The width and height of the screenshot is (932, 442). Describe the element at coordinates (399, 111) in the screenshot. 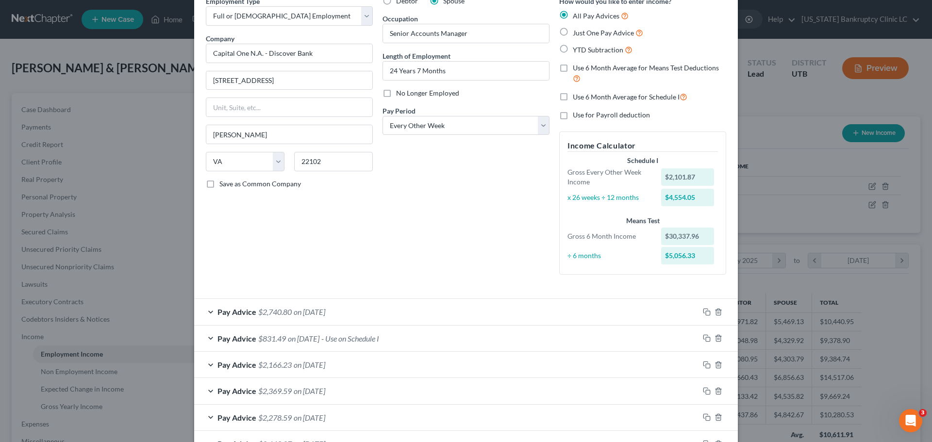

I see `span: Pay Period` at that location.